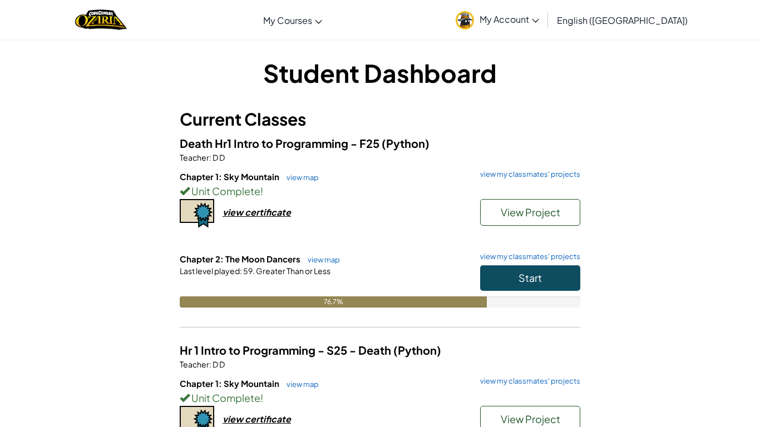 Image resolution: width=760 pixels, height=427 pixels. I want to click on span: Start, so click(530, 277).